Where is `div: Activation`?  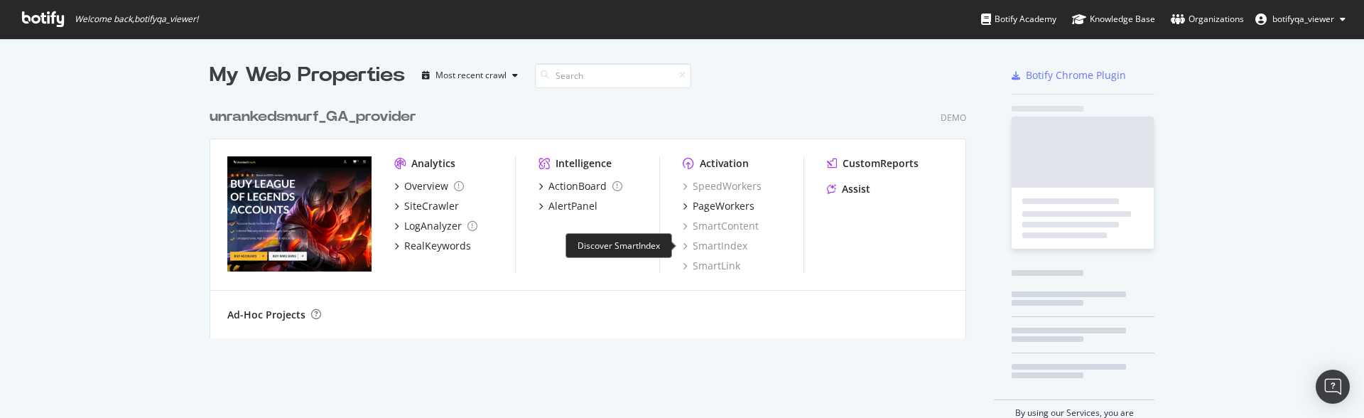
div: Activation is located at coordinates (724, 163).